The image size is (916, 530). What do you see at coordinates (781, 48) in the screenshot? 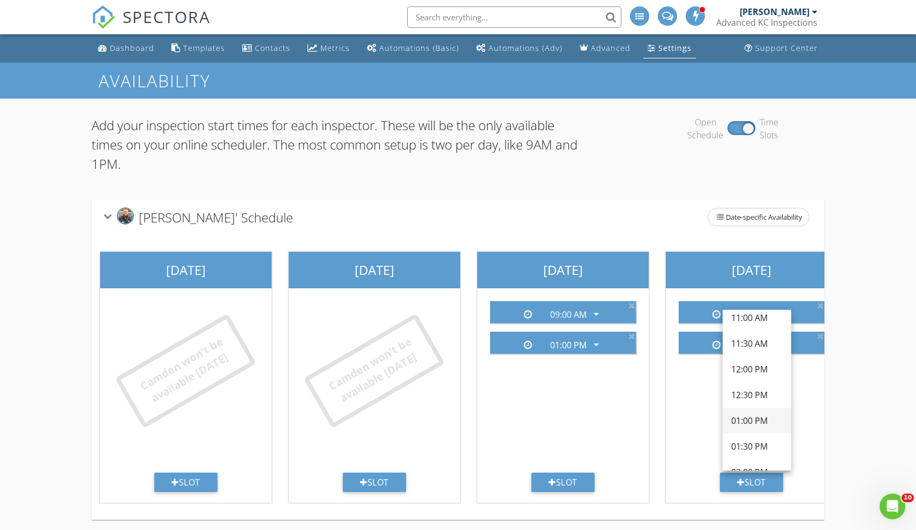
I see `a: Support Center` at bounding box center [781, 48].